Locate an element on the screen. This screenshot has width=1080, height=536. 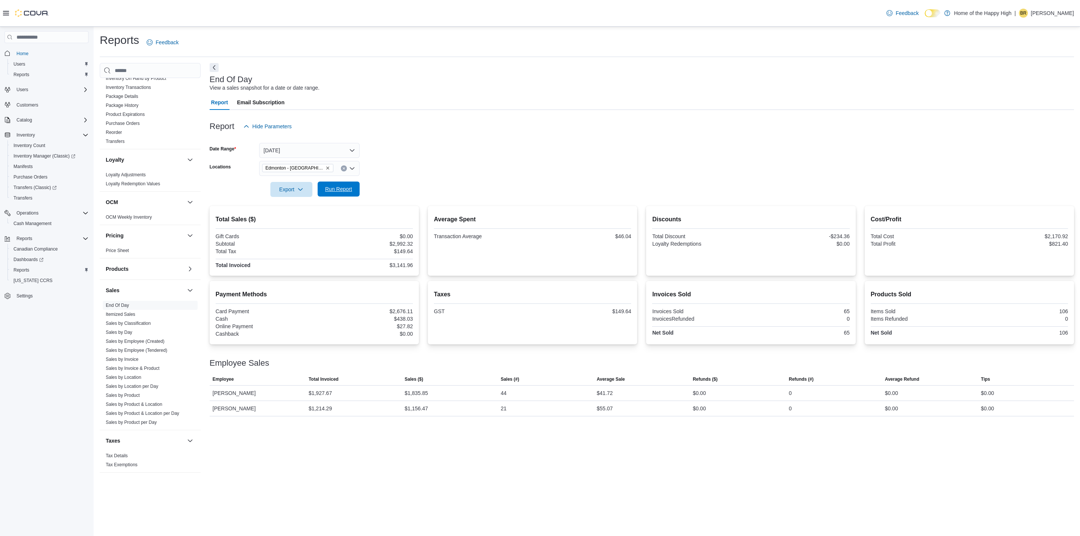
a: Itemized Sales is located at coordinates (120, 314).